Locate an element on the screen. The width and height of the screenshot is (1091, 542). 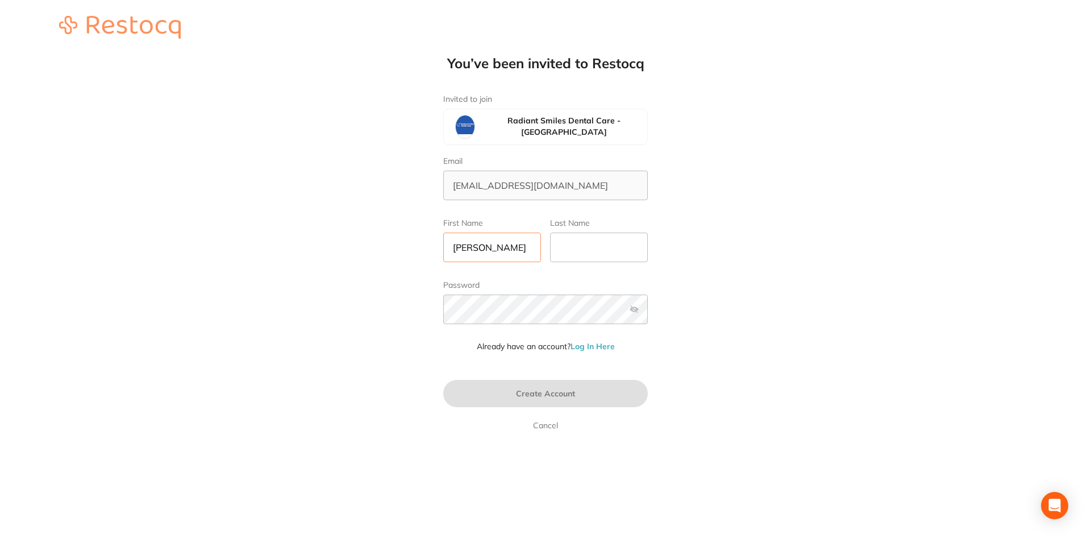
label: First Name is located at coordinates (492, 223).